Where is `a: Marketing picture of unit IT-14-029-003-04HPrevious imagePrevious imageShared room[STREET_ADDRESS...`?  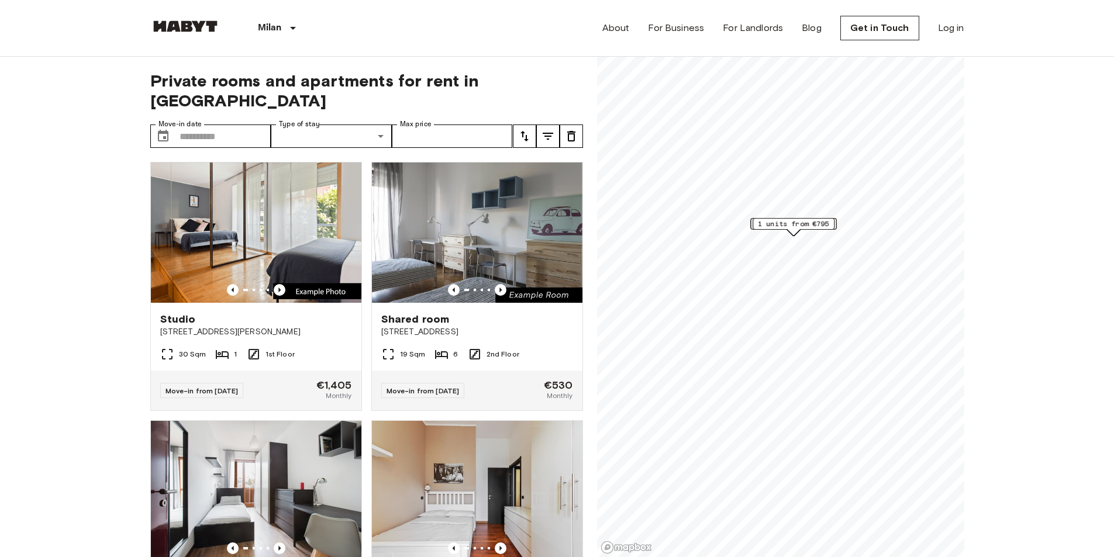
a: Marketing picture of unit IT-14-029-003-04HPrevious imagePrevious imageShared room[STREET_ADDRESS... is located at coordinates (477, 287).